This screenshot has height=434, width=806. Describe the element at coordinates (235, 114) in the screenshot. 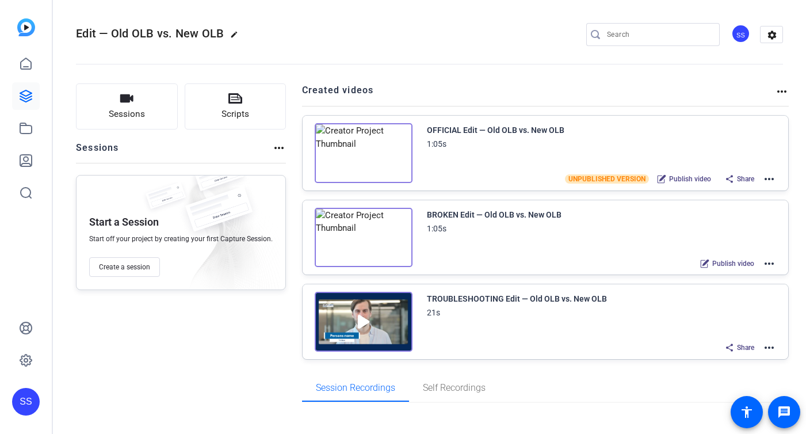

I see `span: Scripts` at that location.